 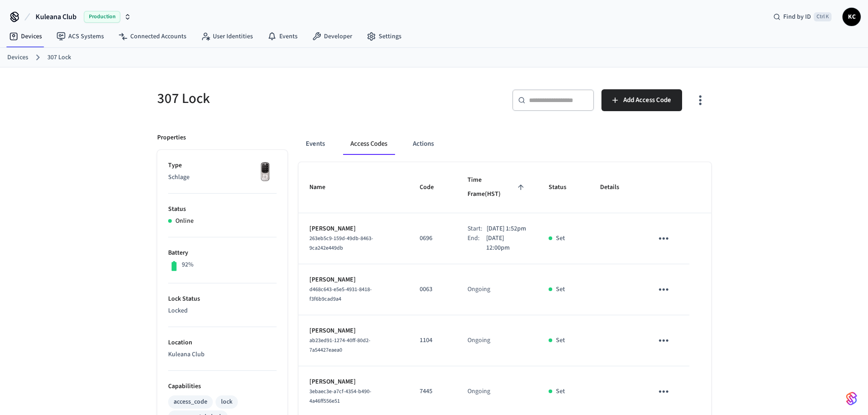 I want to click on p: Capabilities, so click(x=222, y=386).